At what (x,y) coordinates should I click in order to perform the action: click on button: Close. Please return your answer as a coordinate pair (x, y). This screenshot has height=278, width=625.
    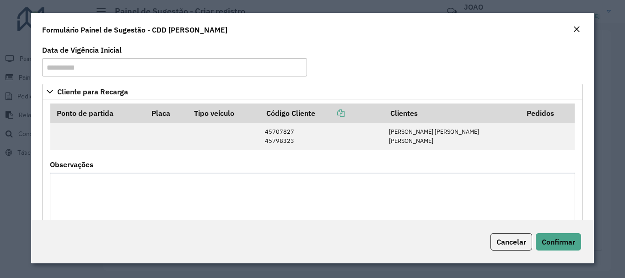
    Looking at the image, I should click on (577, 30).